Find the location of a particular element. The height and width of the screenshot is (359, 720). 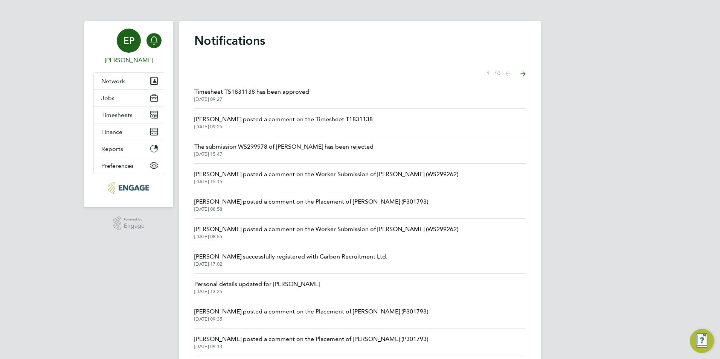

nav: Select page of notifications list is located at coordinates (506, 74).